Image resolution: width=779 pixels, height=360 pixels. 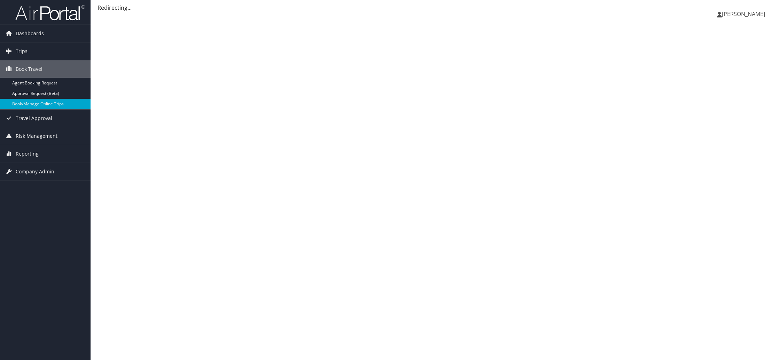 What do you see at coordinates (435, 8) in the screenshot?
I see `div: Redirecting...` at bounding box center [435, 8].